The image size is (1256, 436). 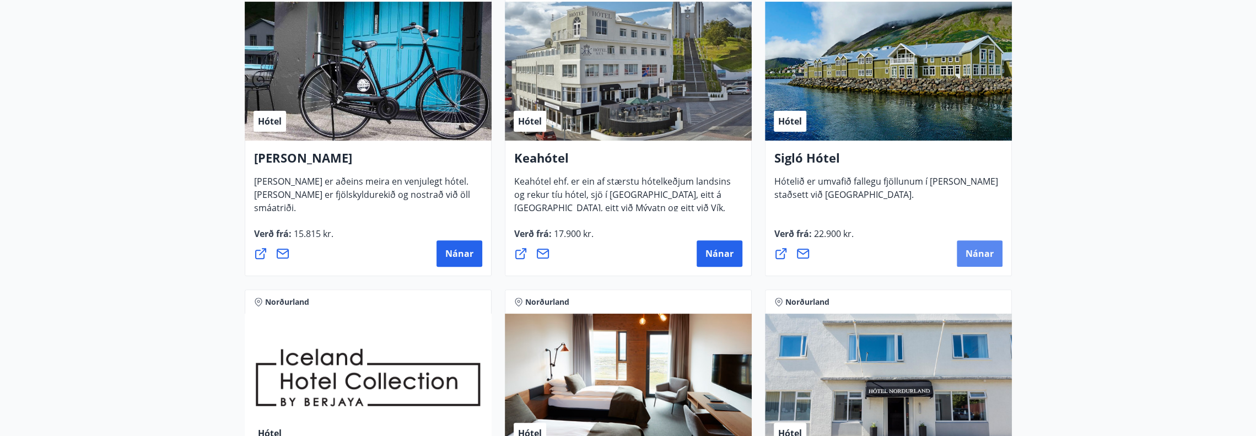 What do you see at coordinates (628, 162) in the screenshot?
I see `h4: Keahótel` at bounding box center [628, 162].